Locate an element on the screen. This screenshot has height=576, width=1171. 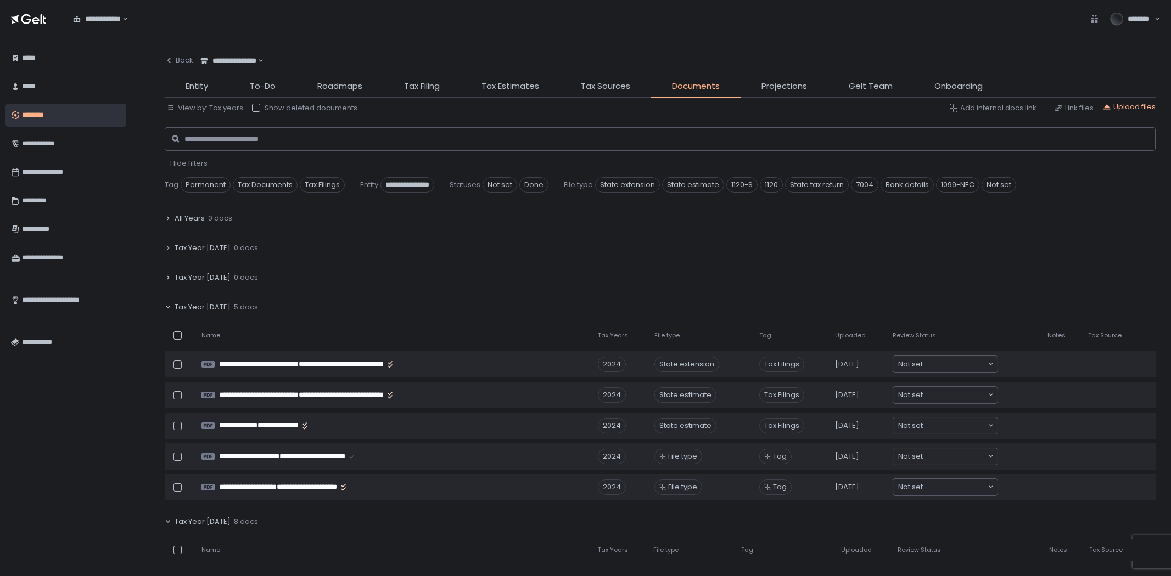
span: Tax Filing is located at coordinates (421, 86).